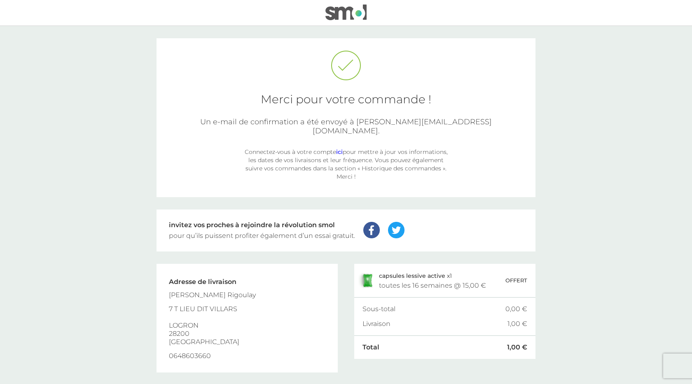 This screenshot has width=692, height=384. What do you see at coordinates (212, 356) in the screenshot?
I see `div: 0648603660` at bounding box center [212, 356].